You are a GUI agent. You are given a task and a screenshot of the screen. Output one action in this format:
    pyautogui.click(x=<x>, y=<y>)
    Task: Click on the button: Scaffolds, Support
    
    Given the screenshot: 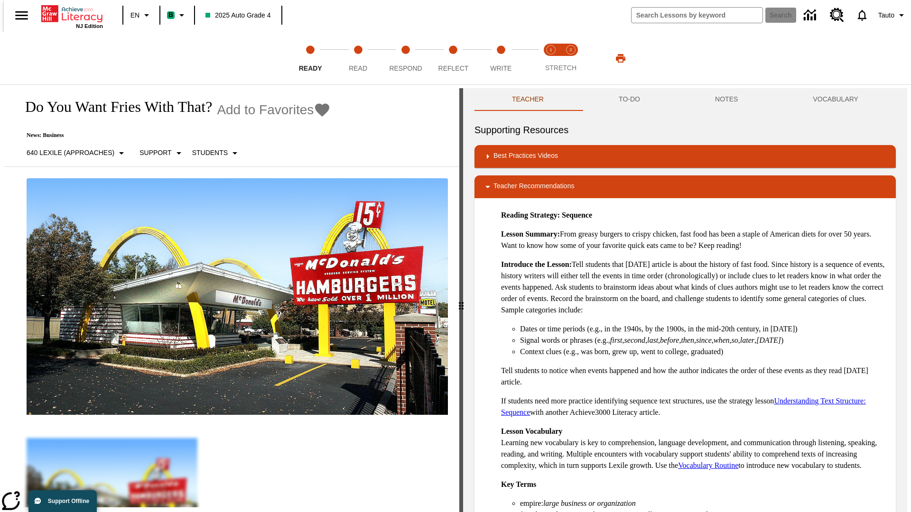 What is the action you would take?
    pyautogui.click(x=162, y=153)
    